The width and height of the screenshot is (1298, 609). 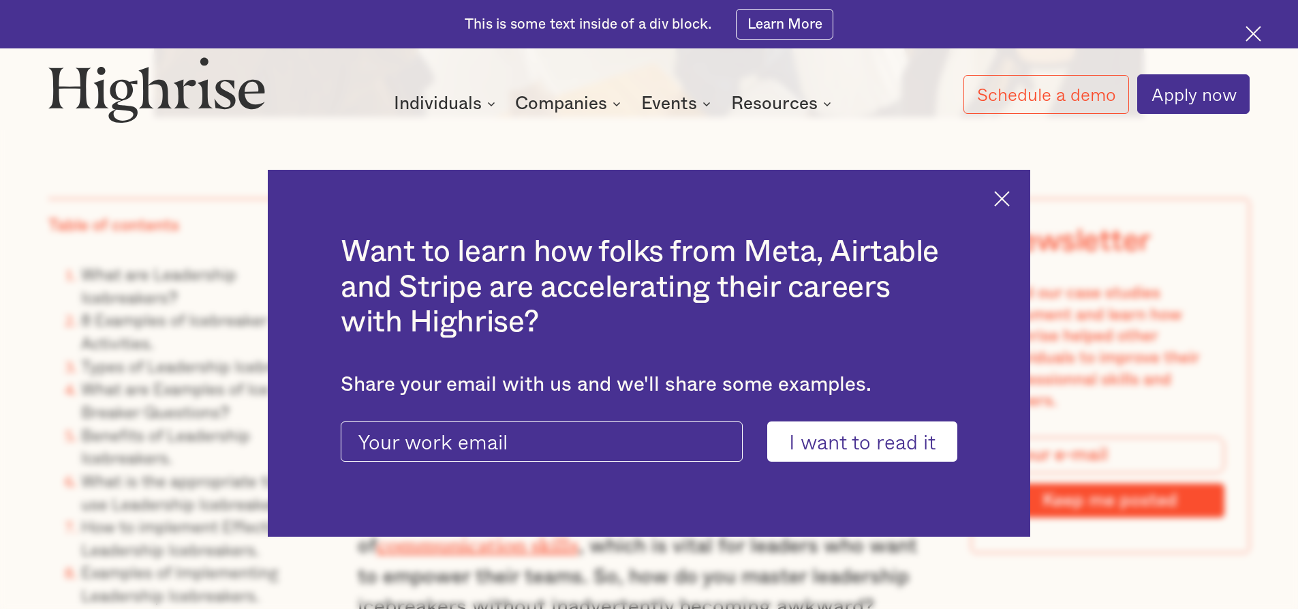 I want to click on input: Your work email, so click(x=542, y=442).